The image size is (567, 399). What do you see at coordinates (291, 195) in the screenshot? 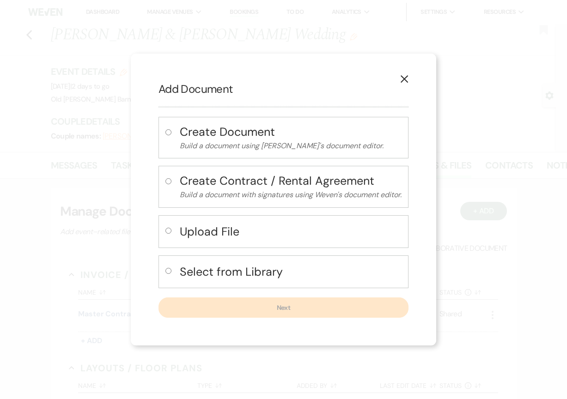
I see `p: Build a document with signatures using Weven's document editor.` at bounding box center [291, 195].